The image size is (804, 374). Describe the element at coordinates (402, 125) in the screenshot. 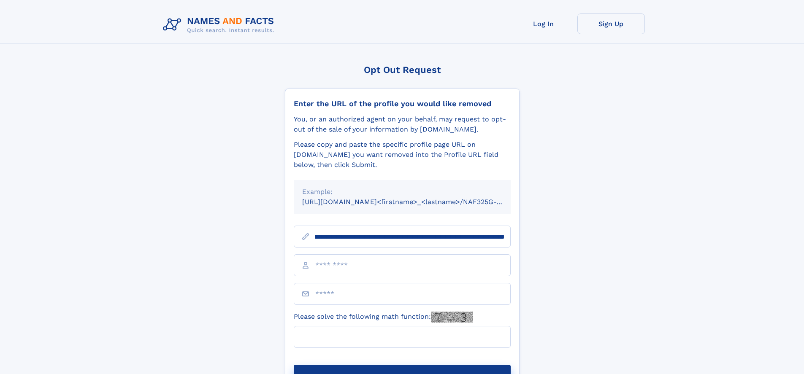

I see `div: You, or an authorized agent on your behalf, may request to opt-out of the sale of your informatio...` at that location.